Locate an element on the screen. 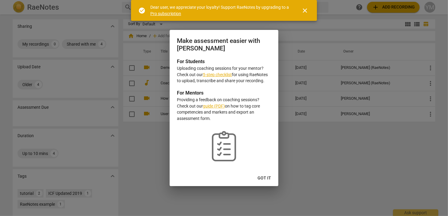 This screenshot has height=216, width=448. b: For Students is located at coordinates (191, 61).